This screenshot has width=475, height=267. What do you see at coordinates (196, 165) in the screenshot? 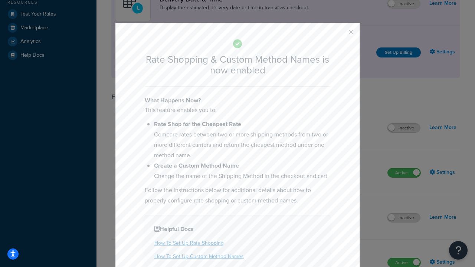
I see `b: Create a Custom Method Name` at bounding box center [196, 165].